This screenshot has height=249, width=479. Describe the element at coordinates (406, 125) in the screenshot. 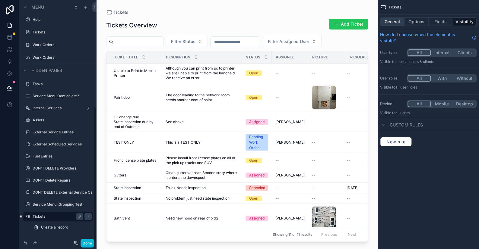

I see `span: Custom rules` at that location.